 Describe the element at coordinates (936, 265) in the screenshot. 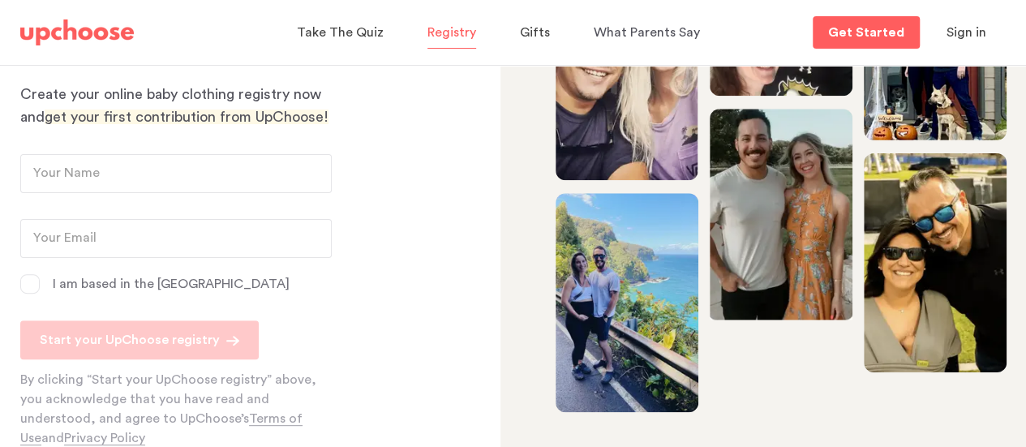

I see `img: Man and woman in a garden wearing sunglasses, woman carrying her baby in babywearing gear, both s...` at that location.